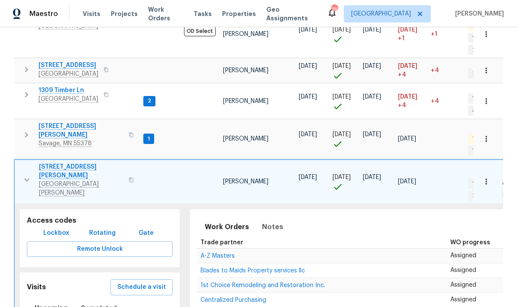 The width and height of the screenshot is (517, 307). What do you see at coordinates (470, 243) in the screenshot?
I see `span: WO progress` at bounding box center [470, 243].